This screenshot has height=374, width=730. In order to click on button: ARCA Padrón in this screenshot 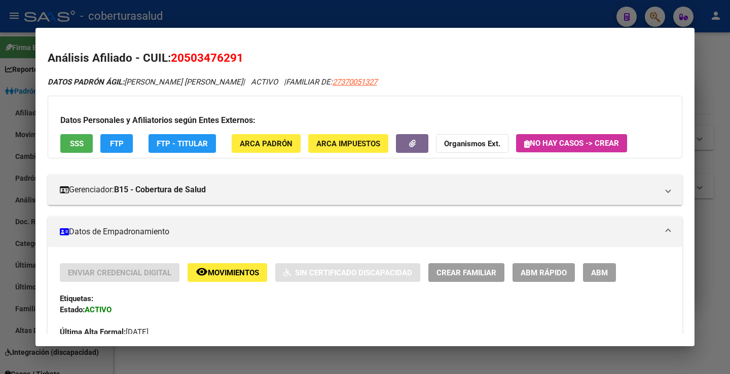, I will do `click(266, 143)`.